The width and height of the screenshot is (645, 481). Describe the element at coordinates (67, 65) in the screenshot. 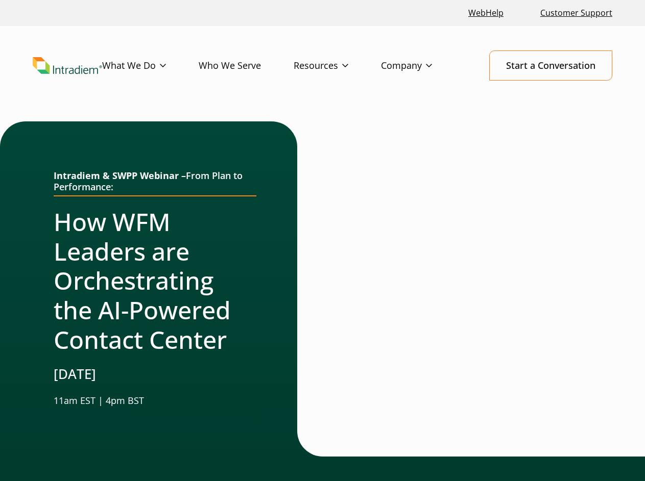

I see `a: Link to homepage of Intradiem` at that location.